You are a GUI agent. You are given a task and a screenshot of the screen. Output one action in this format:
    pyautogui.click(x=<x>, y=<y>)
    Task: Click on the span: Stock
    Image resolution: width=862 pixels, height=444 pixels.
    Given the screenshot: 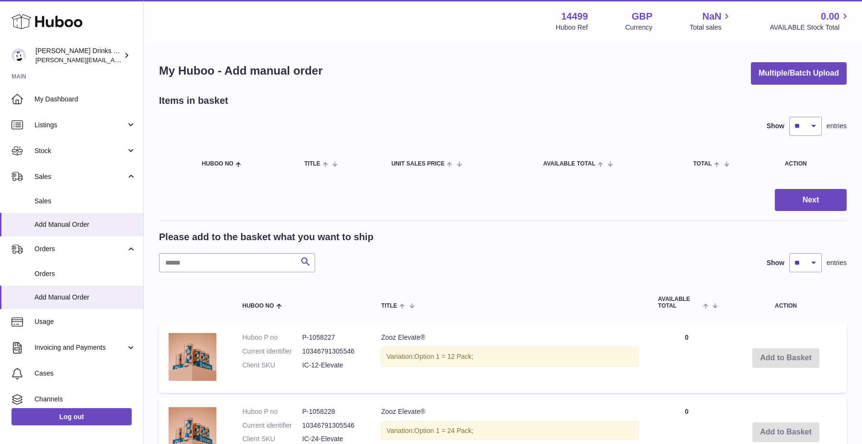 What is the action you would take?
    pyautogui.click(x=80, y=151)
    